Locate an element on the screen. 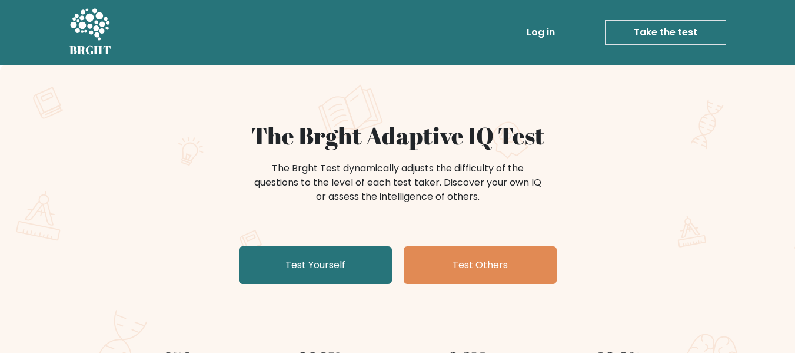 The height and width of the screenshot is (353, 795). a: BRGHT is located at coordinates (91, 32).